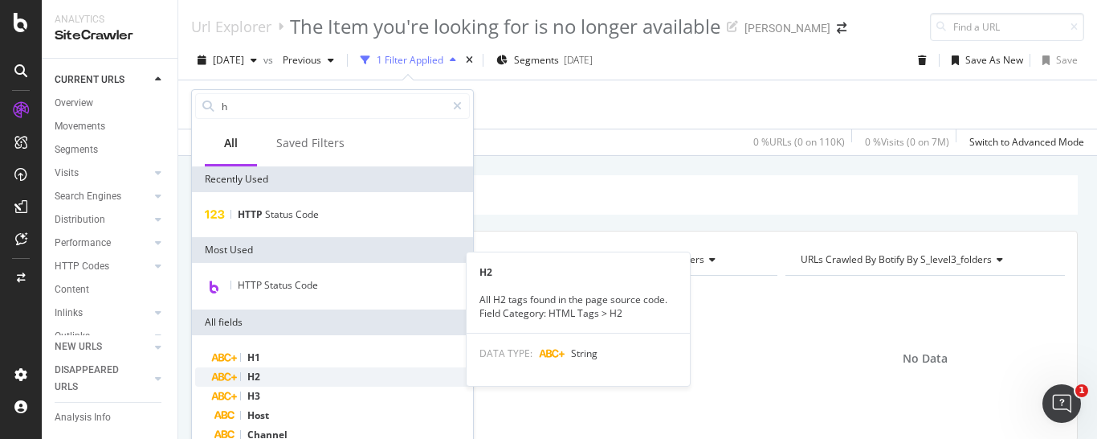 The width and height of the screenshot is (1097, 439). Describe the element at coordinates (299, 59) in the screenshot. I see `span: Previous` at that location.